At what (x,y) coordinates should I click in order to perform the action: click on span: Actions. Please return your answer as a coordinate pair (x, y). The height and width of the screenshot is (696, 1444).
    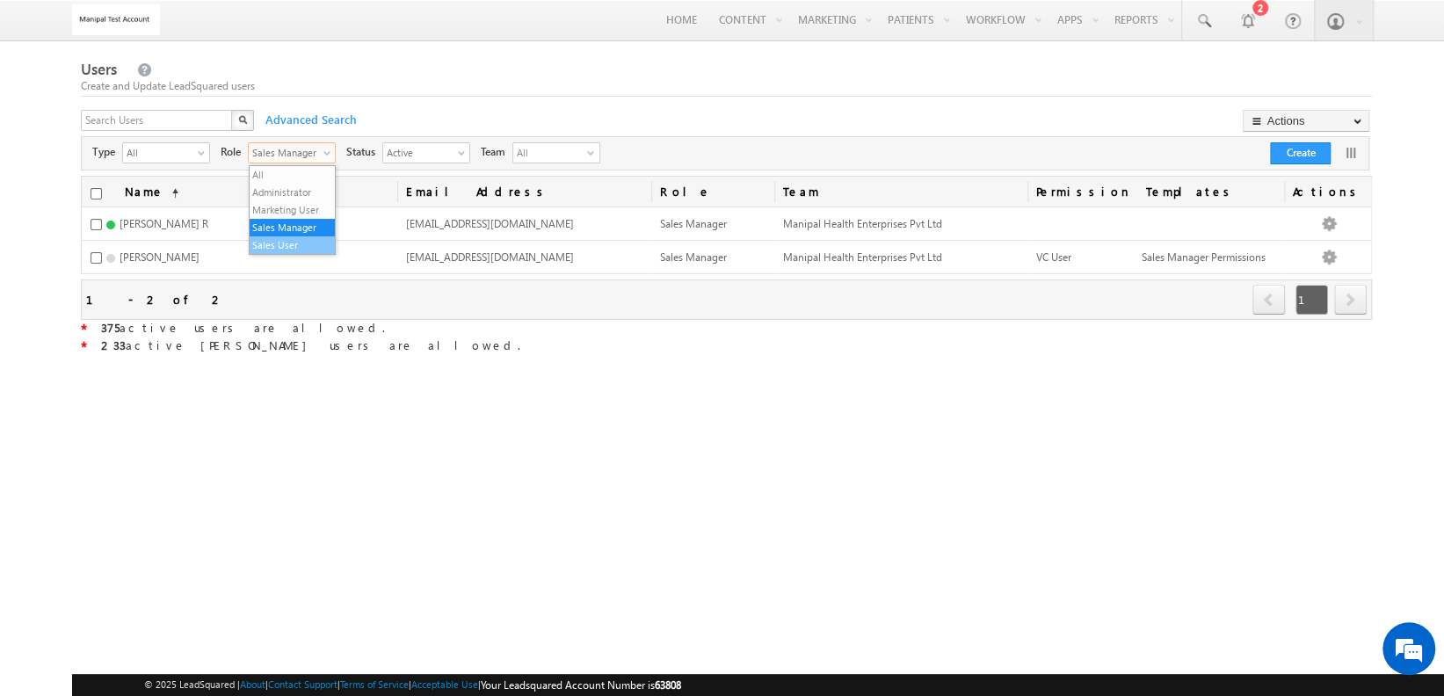
    Looking at the image, I should click on (1327, 192).